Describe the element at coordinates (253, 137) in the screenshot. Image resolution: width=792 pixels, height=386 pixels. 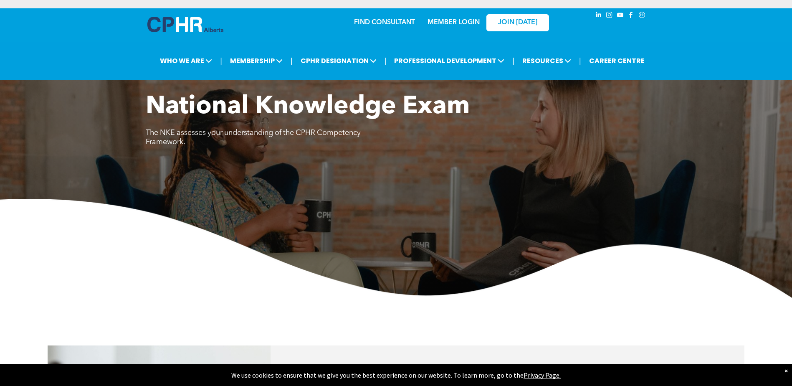
I see `span: The NKE assesses your understanding of the CPHR Competency Framework.` at that location.